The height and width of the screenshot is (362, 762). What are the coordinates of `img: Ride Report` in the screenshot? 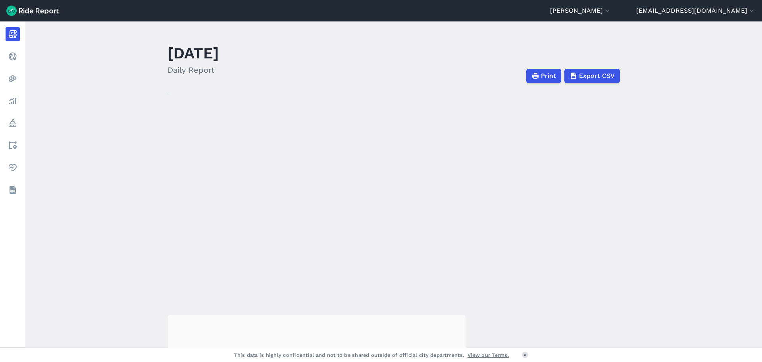 It's located at (33, 11).